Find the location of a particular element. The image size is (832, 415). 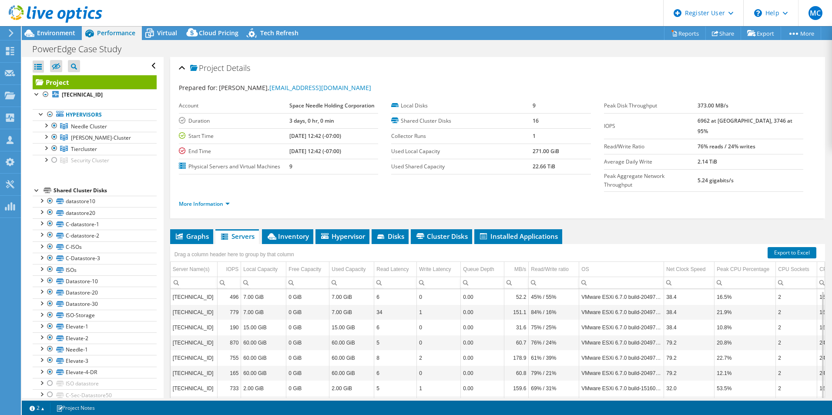

div: IOPS is located at coordinates (232, 269).